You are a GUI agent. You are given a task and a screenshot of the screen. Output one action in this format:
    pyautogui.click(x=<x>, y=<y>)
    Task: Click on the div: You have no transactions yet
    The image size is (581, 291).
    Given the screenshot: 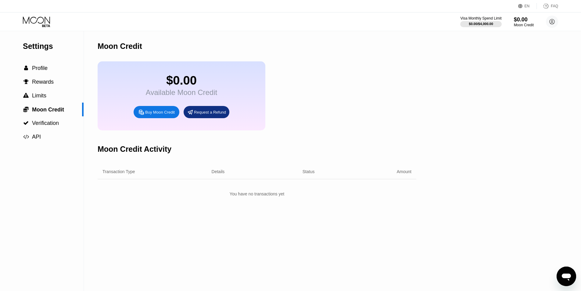 What is the action you would take?
    pyautogui.click(x=257, y=194)
    